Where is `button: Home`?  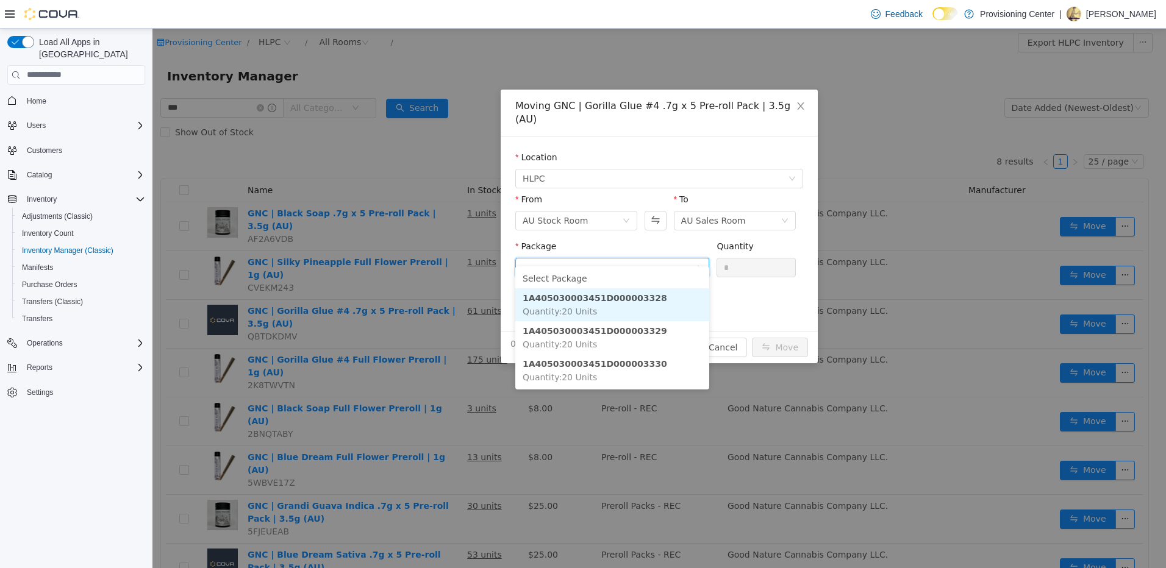
button: Home is located at coordinates (76, 101).